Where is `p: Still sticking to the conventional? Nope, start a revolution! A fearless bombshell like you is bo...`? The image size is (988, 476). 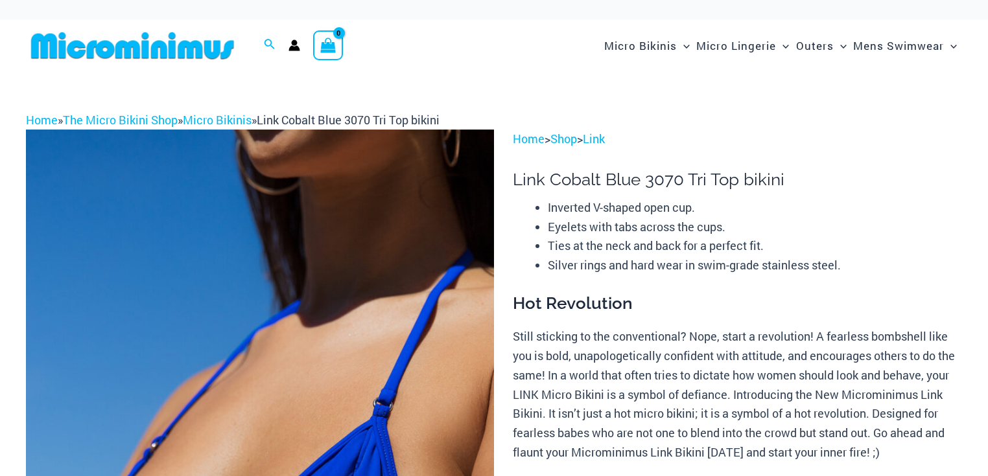
p: Still sticking to the conventional? Nope, start a revolution! A fearless bombshell like you is bo... is located at coordinates (737, 395).